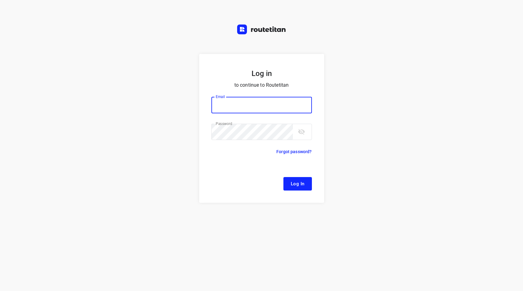 The width and height of the screenshot is (523, 291). Describe the element at coordinates (262, 74) in the screenshot. I see `h5: Log in` at that location.